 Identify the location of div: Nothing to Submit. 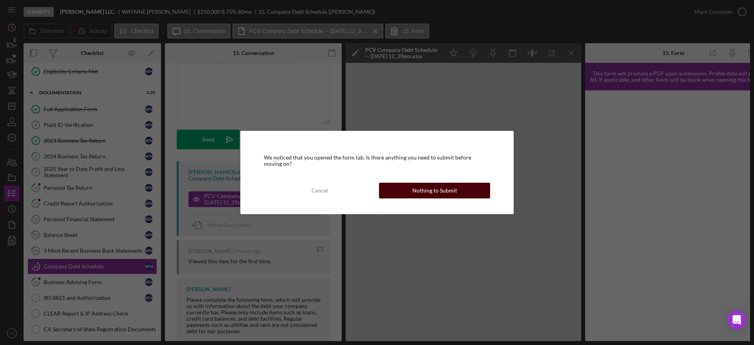
(435, 190).